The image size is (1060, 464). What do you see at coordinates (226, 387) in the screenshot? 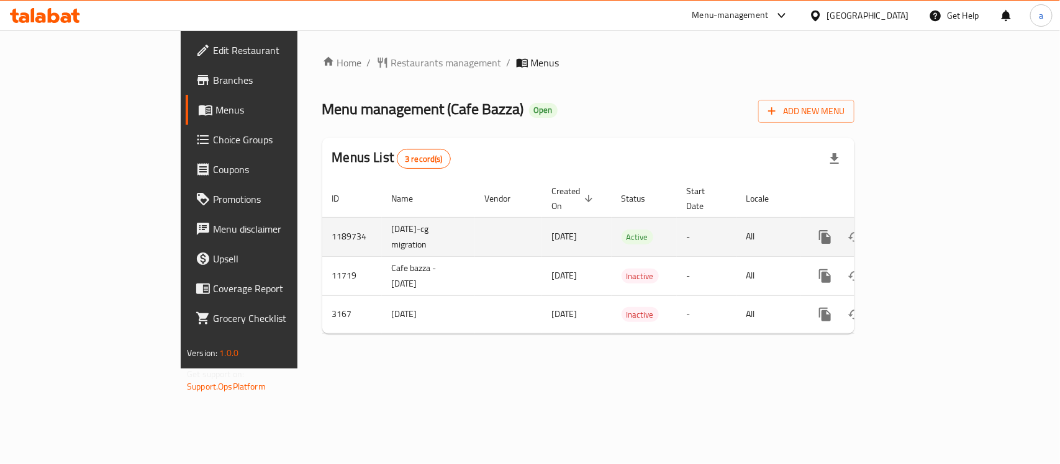
I see `a: Support.OpsPlatform` at bounding box center [226, 387].